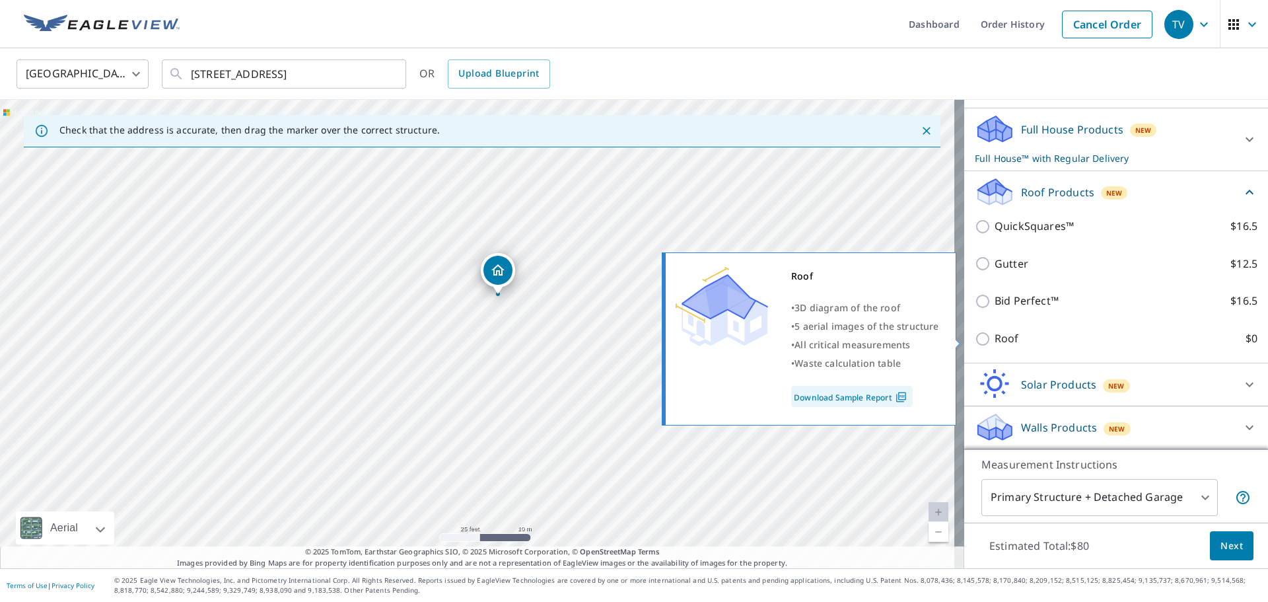  Describe the element at coordinates (1107, 24) in the screenshot. I see `a: Cancel Order` at that location.